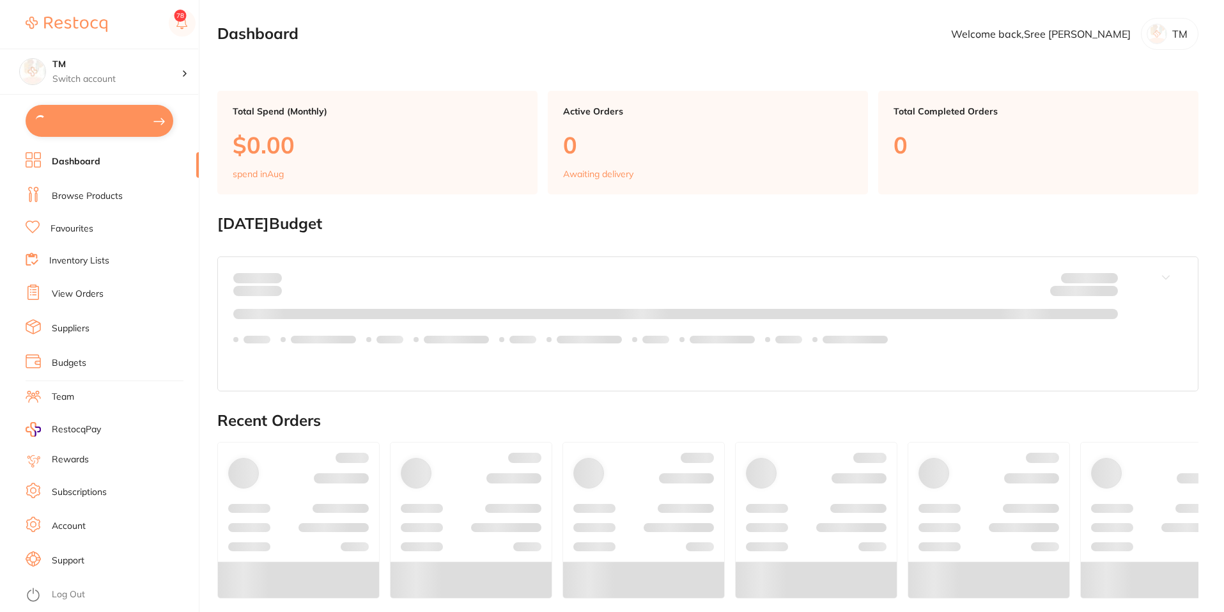 This screenshot has height=612, width=1224. What do you see at coordinates (76, 430) in the screenshot?
I see `span: RestocqPay` at bounding box center [76, 430].